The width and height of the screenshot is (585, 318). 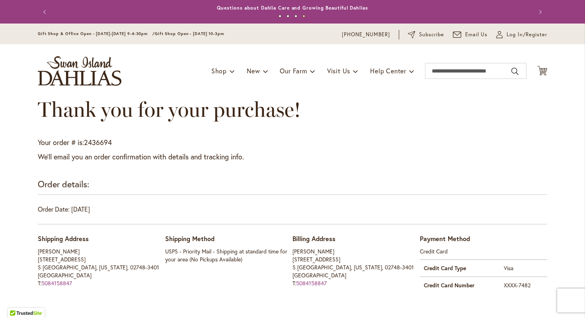 I want to click on span: Payment Method, so click(x=445, y=238).